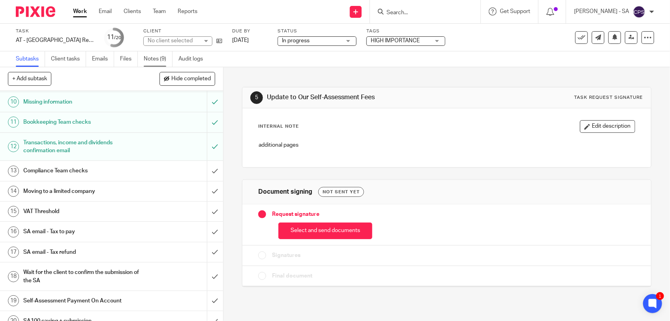 This screenshot has width=670, height=321. Describe the element at coordinates (191, 79) in the screenshot. I see `span: Hide completed` at that location.